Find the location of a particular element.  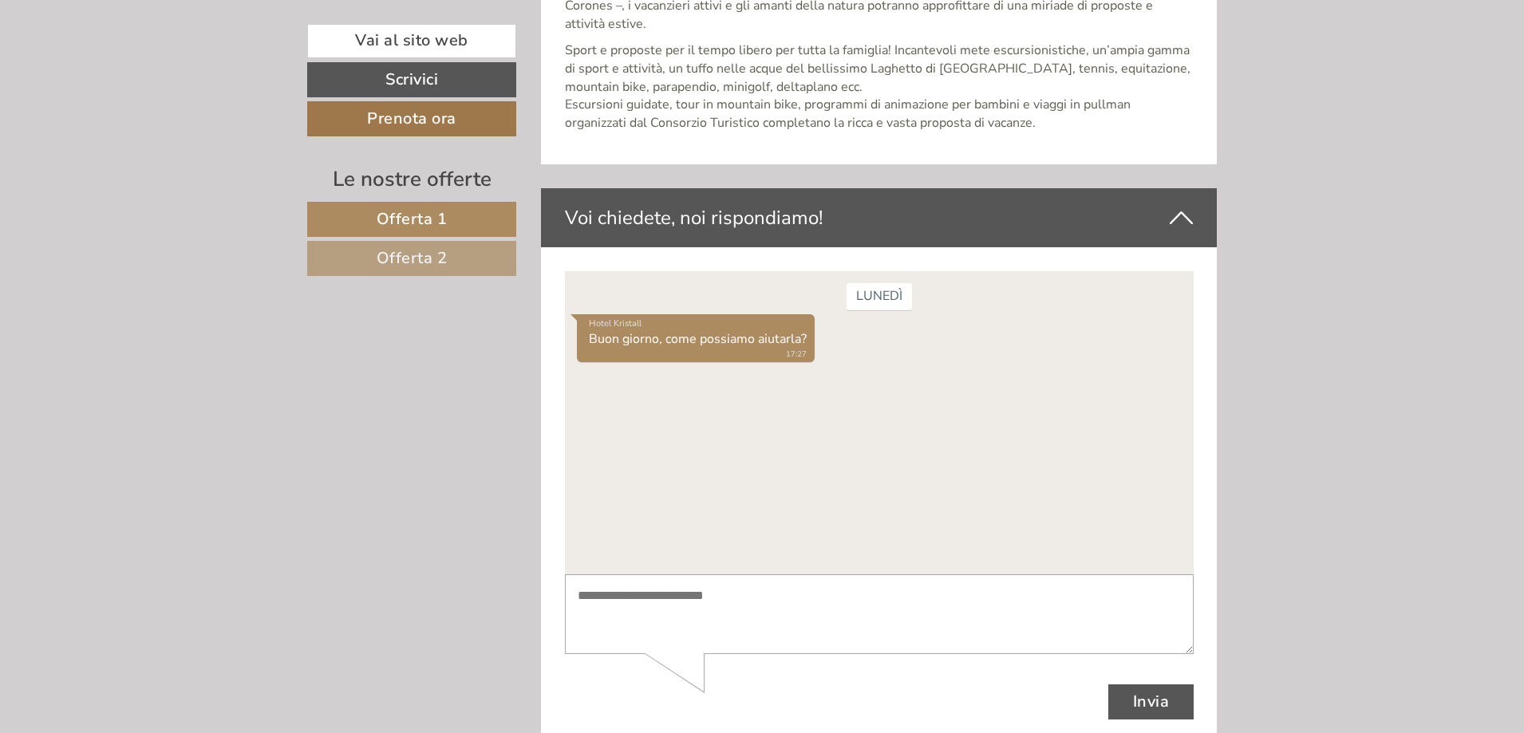

a: Scrivici is located at coordinates (412, 80).